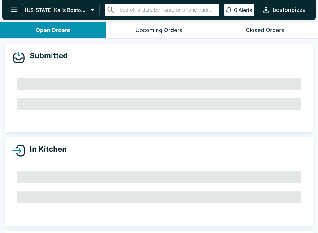 The image size is (318, 233). I want to click on div: bostonpizza, so click(289, 10).